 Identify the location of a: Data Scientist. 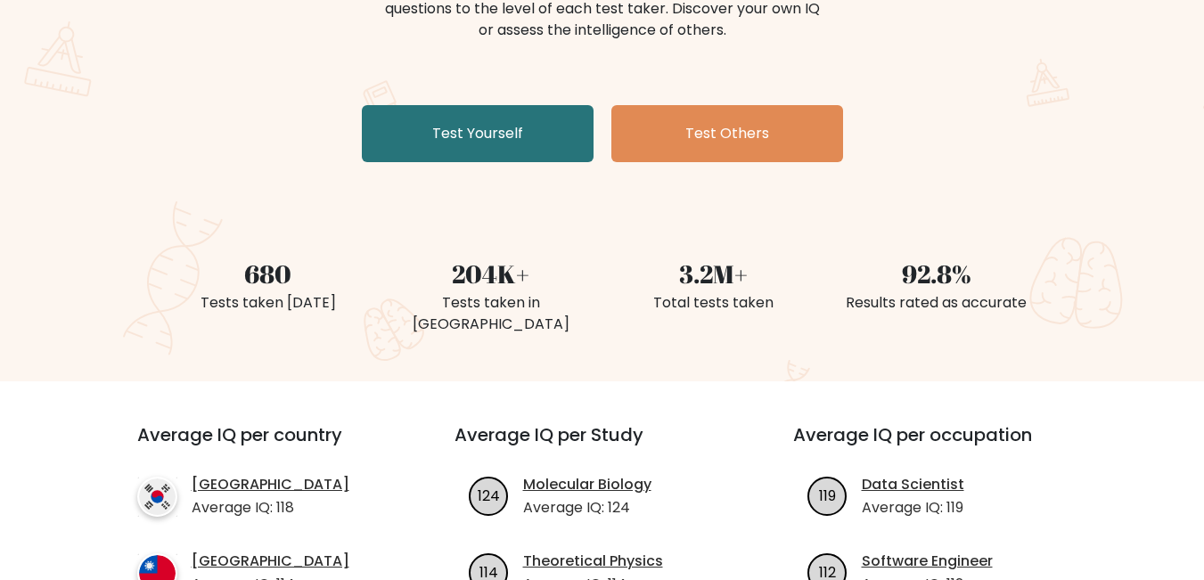
(913, 485).